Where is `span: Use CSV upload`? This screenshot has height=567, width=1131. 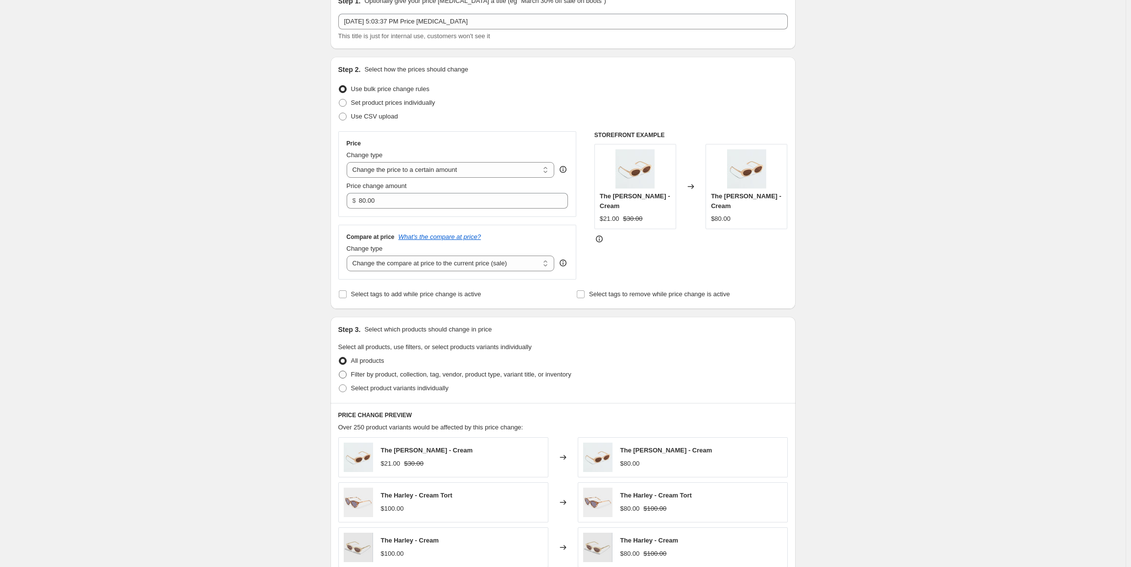 span: Use CSV upload is located at coordinates (374, 116).